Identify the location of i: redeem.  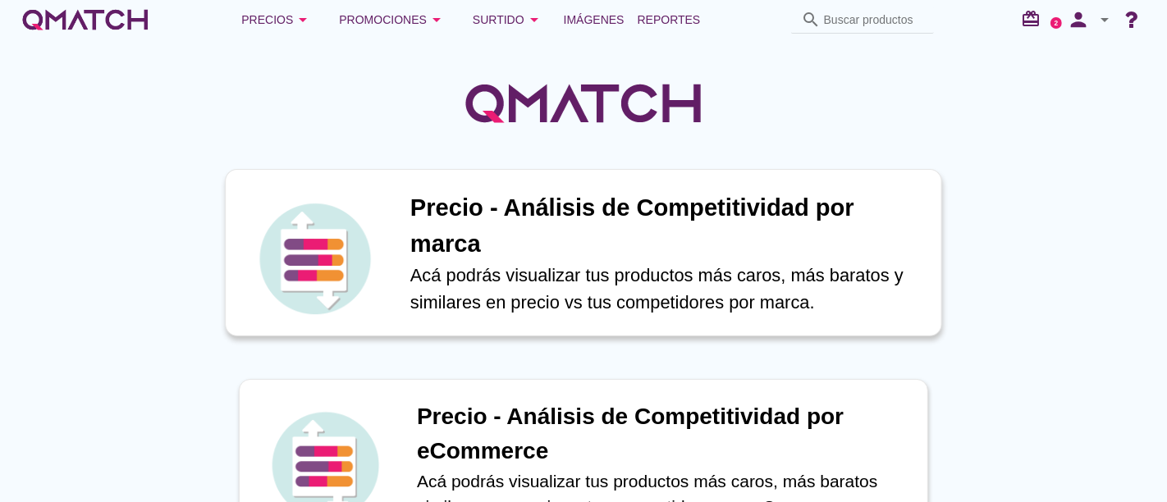
(1034, 19).